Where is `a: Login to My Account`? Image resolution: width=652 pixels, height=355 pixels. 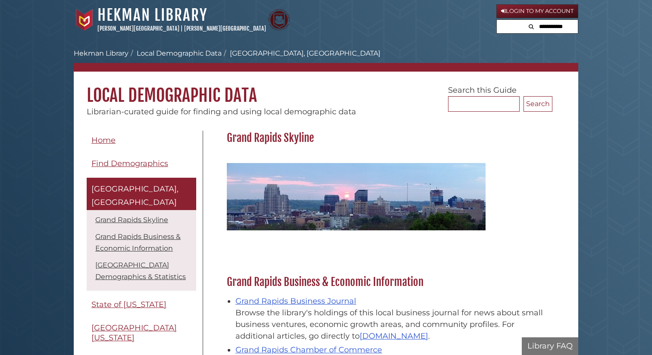 a: Login to My Account is located at coordinates (537, 11).